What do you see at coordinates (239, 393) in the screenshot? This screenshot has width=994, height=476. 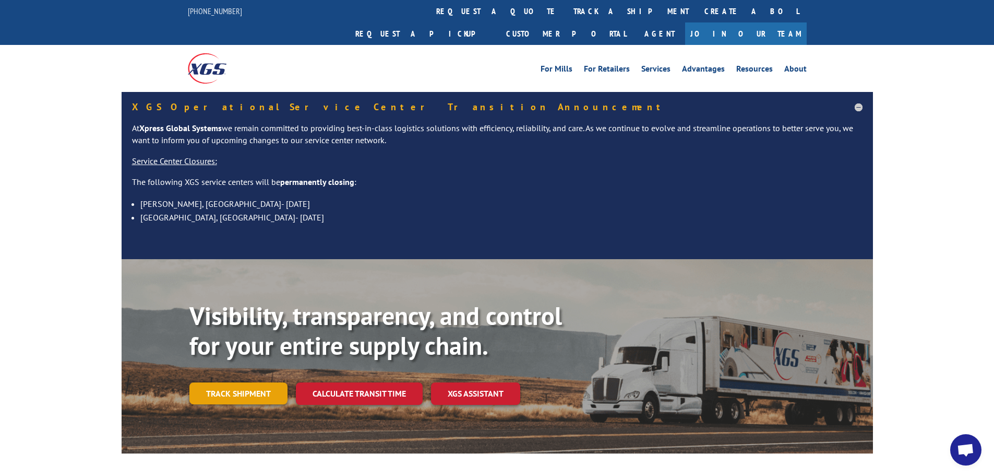 I see `a: Track shipment` at bounding box center [239, 393].